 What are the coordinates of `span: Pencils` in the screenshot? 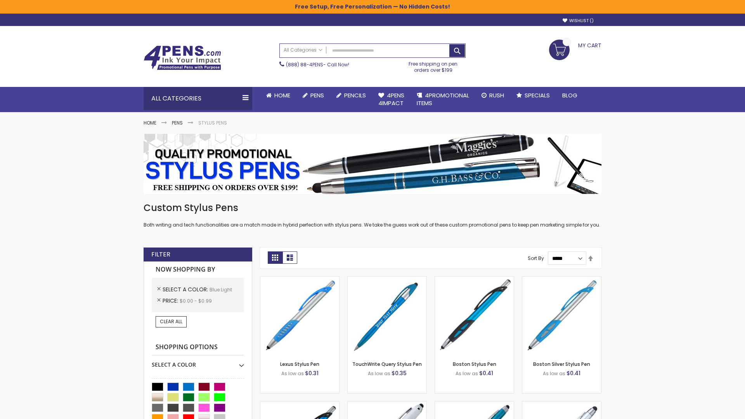 It's located at (355, 95).